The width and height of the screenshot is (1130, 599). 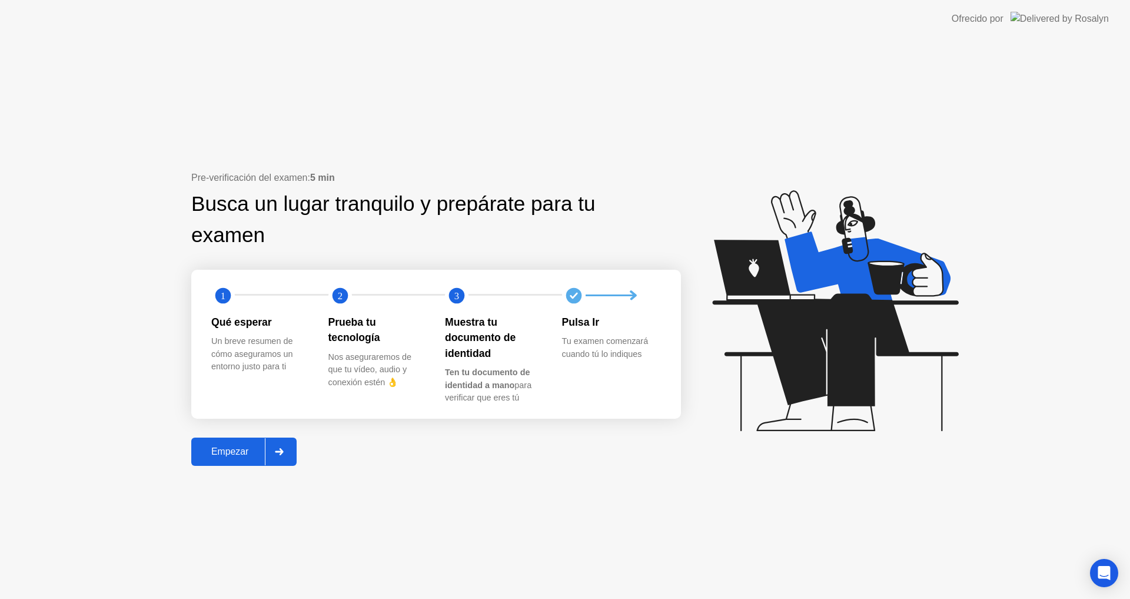 I want to click on div: Pulsa Ir, so click(x=611, y=322).